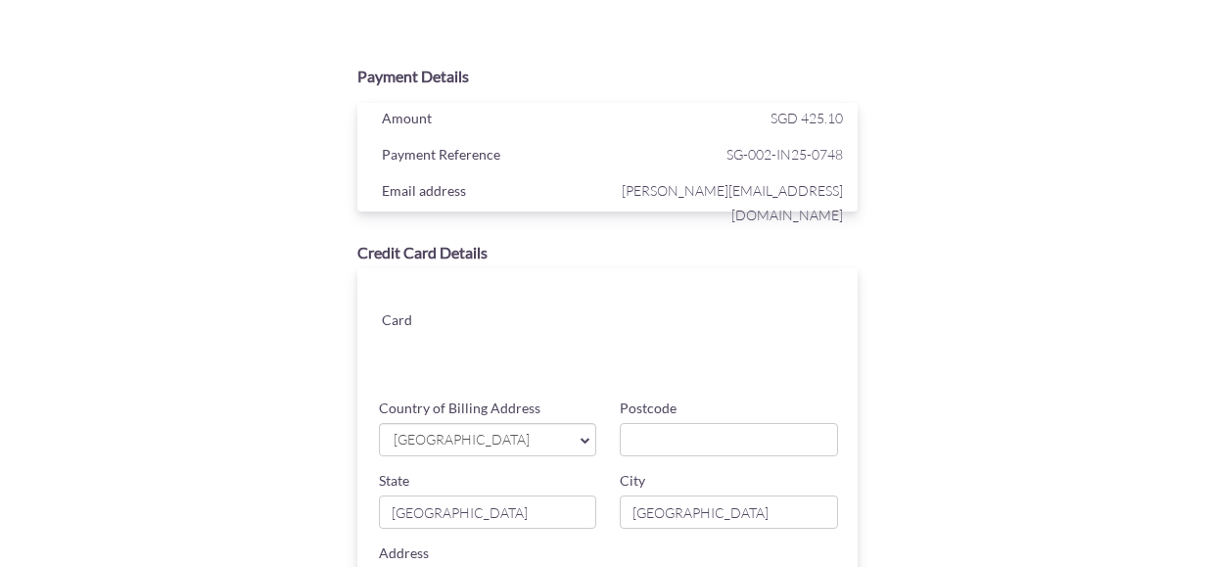 Image resolution: width=1215 pixels, height=567 pixels. Describe the element at coordinates (490, 157) in the screenshot. I see `div: Payment Reference` at that location.